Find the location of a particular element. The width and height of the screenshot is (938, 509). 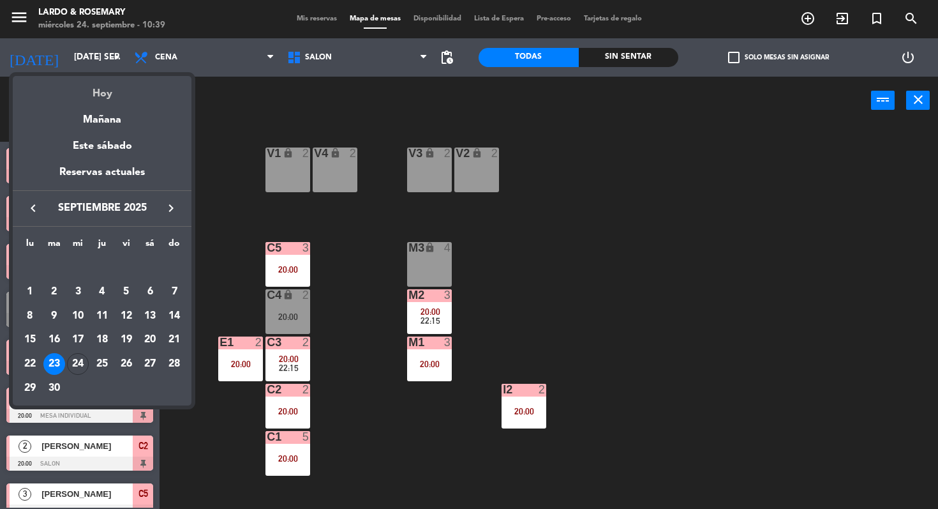

div: 2 is located at coordinates (54, 292).